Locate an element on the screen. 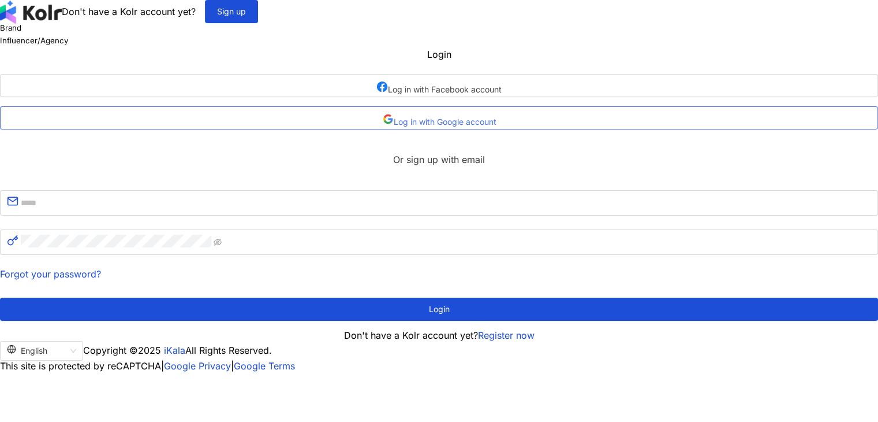 Image resolution: width=878 pixels, height=422 pixels. a: Google Terms is located at coordinates (264, 366).